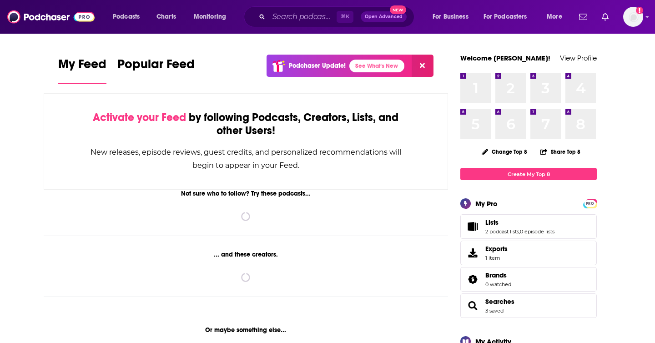 This screenshot has height=343, width=655. Describe the element at coordinates (633, 17) in the screenshot. I see `img: User Profile` at that location.